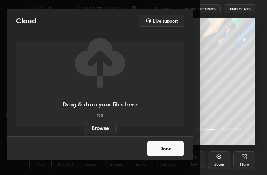  What do you see at coordinates (100, 104) in the screenshot?
I see `h3: Drag & drop your files here` at bounding box center [100, 104].